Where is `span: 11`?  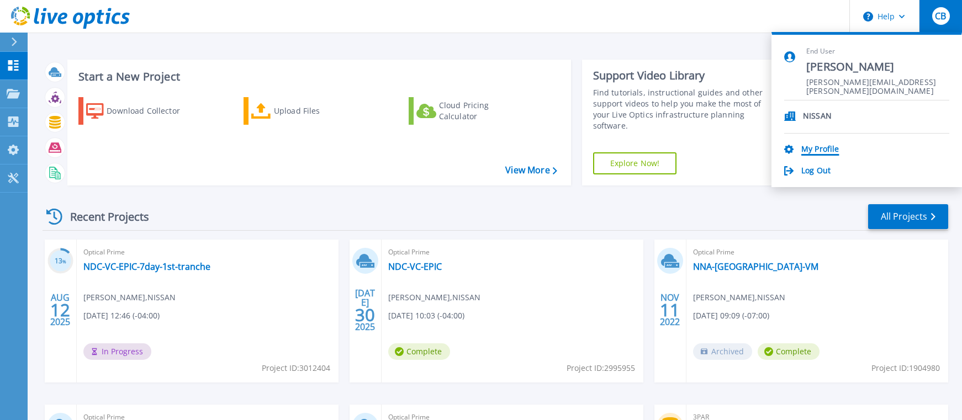
span: 11 is located at coordinates (670, 310).